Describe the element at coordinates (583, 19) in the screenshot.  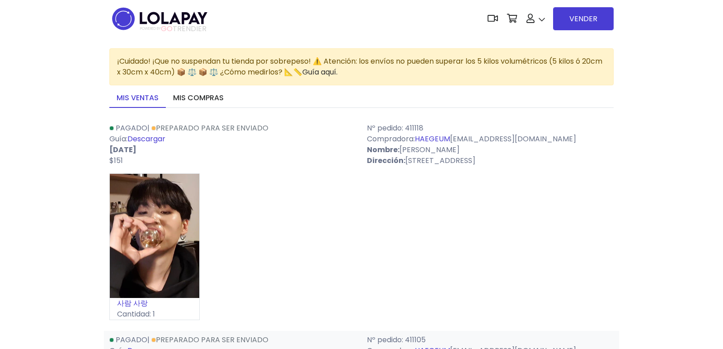
I see `a: VENDER` at that location.